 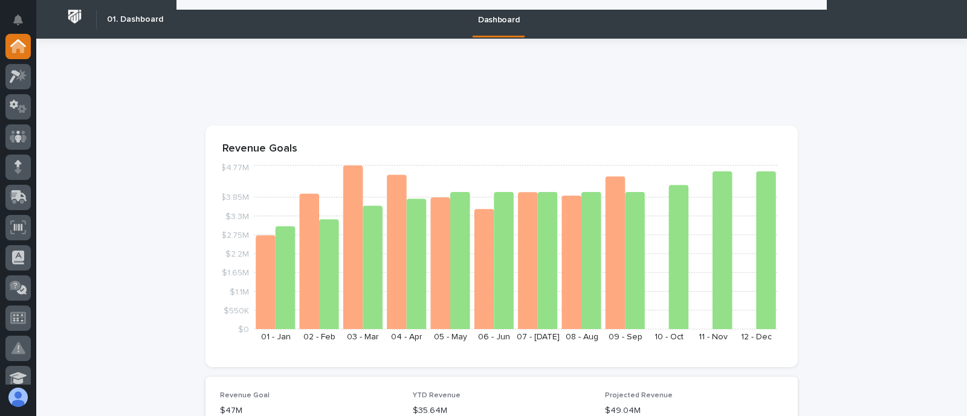 I want to click on tspan: $1.65M, so click(x=235, y=274).